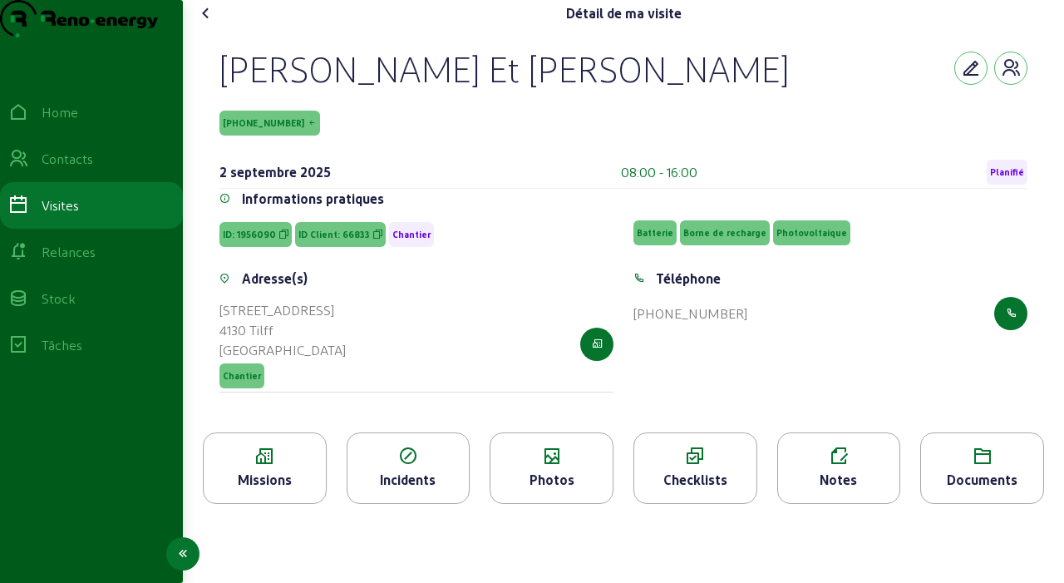 The image size is (1064, 583). Describe the element at coordinates (334, 234) in the screenshot. I see `span: ID Client: 66833` at that location.